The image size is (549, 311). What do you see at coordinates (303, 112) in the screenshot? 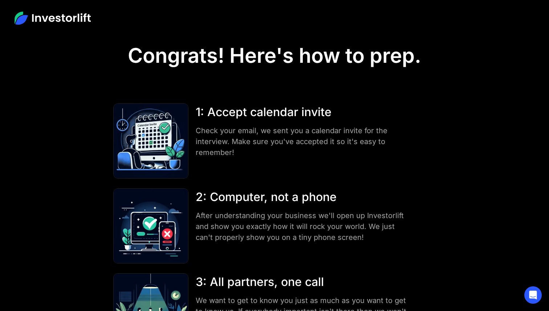
I see `div: 1: Accept calendar invite` at bounding box center [303, 112].